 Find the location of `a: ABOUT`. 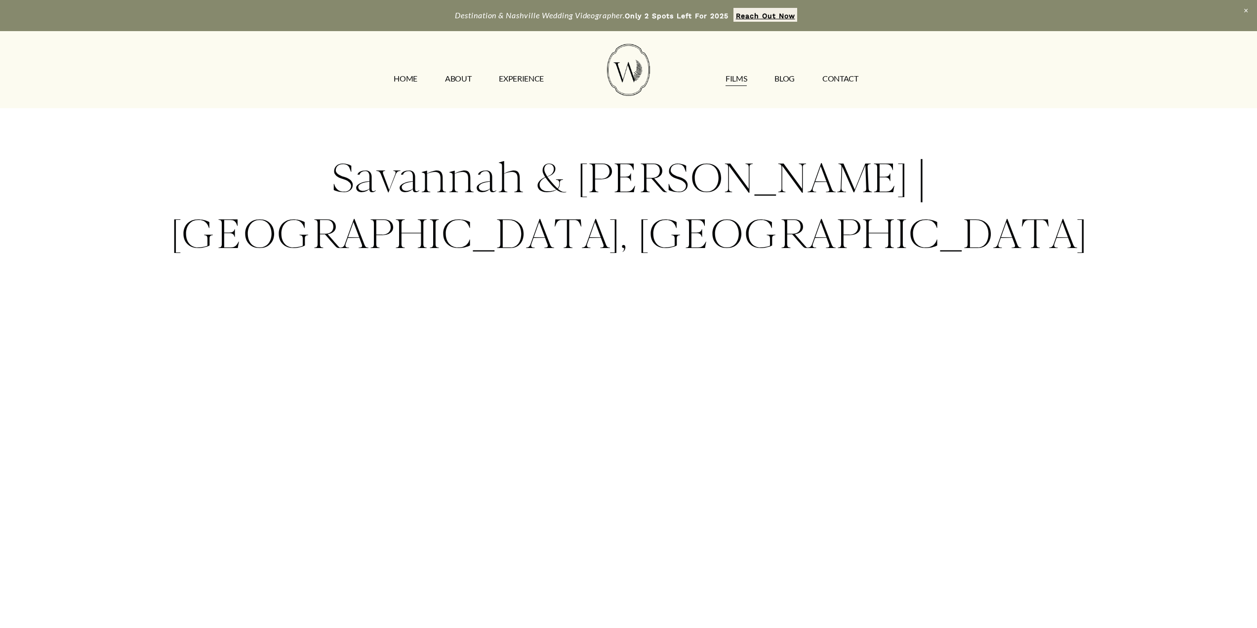

a: ABOUT is located at coordinates (458, 79).